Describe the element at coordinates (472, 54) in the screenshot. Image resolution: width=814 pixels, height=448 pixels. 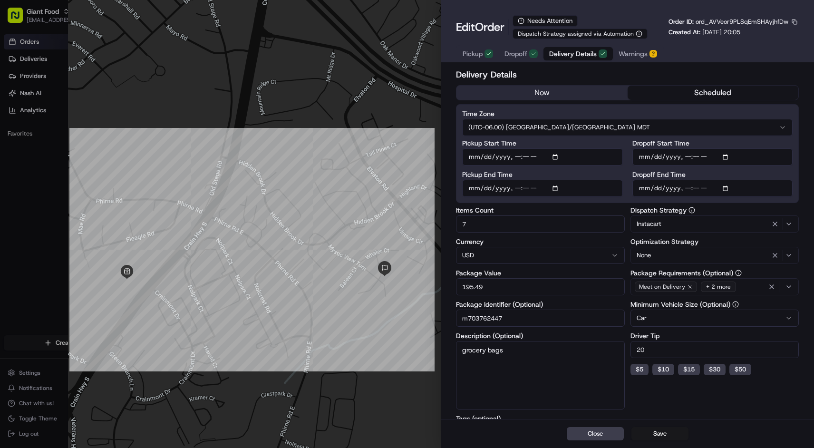
I see `span: Pickup` at that location.